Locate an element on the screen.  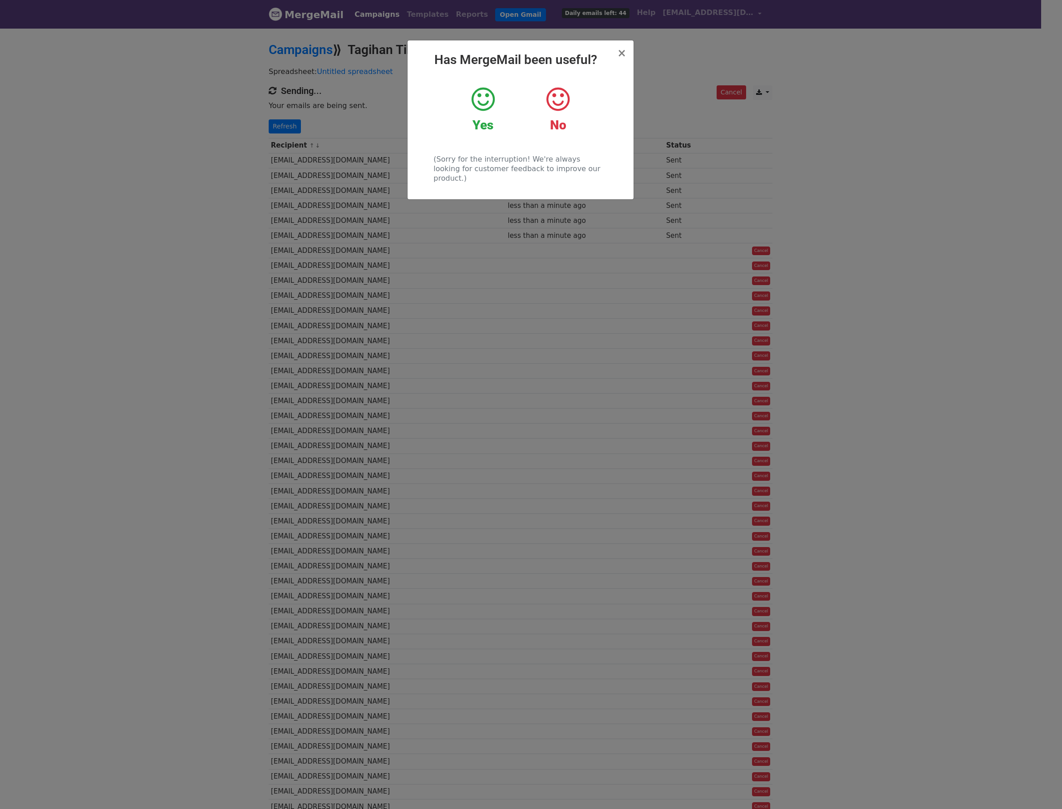
button: Close is located at coordinates (622, 53).